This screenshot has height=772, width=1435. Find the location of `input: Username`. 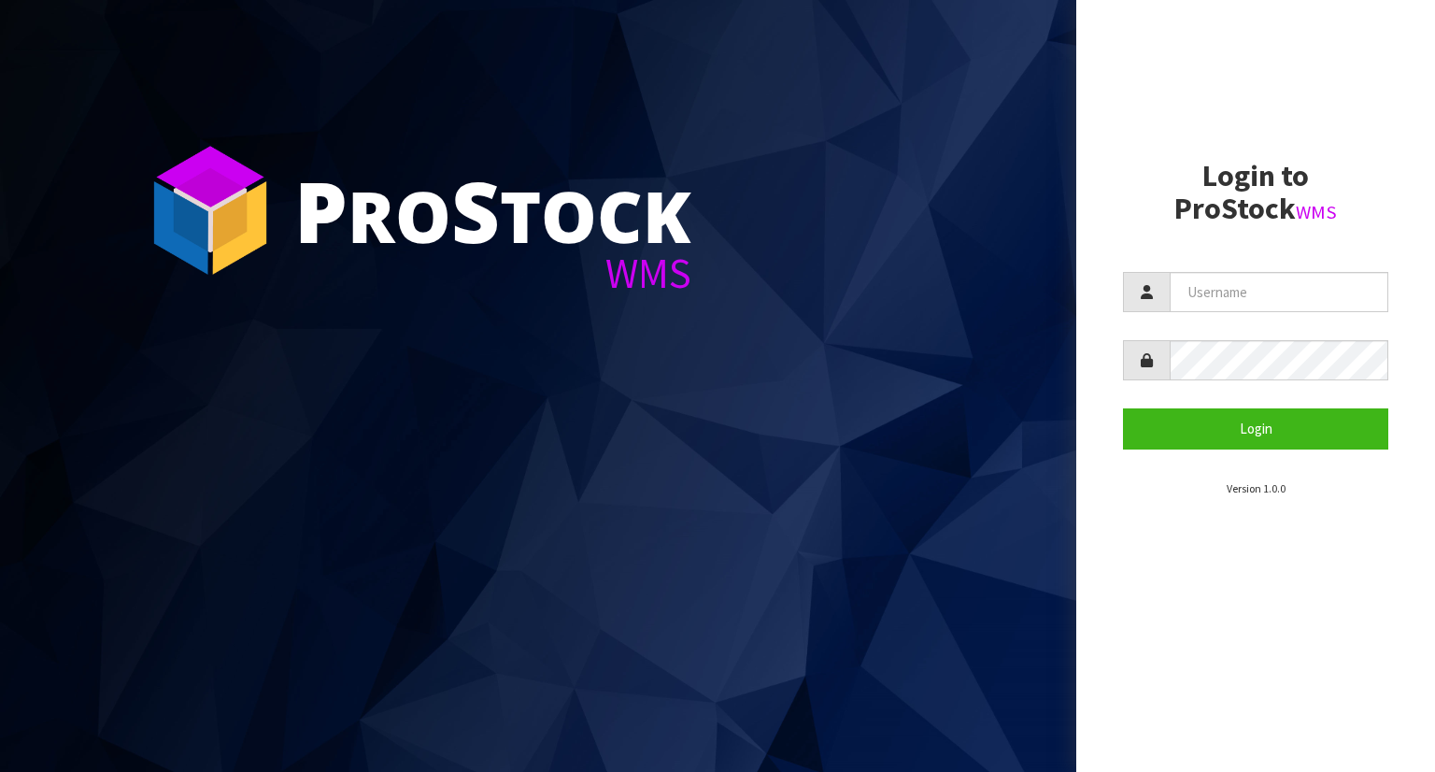

input: Username is located at coordinates (1279, 291).